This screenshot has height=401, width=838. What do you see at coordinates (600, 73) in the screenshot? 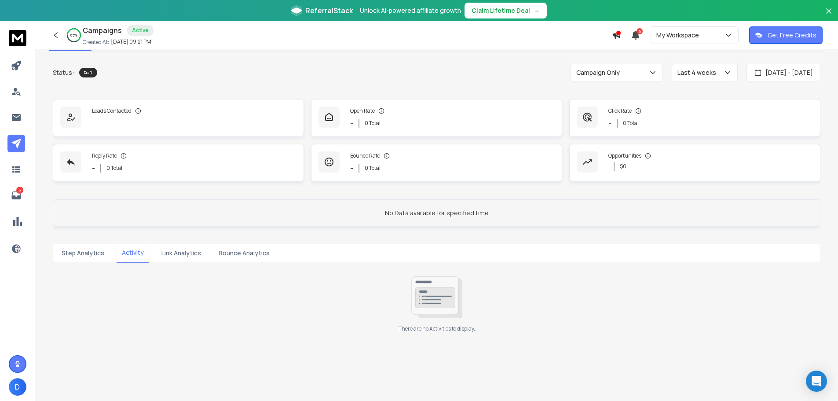
I see `p: Campaign Only` at bounding box center [600, 73].